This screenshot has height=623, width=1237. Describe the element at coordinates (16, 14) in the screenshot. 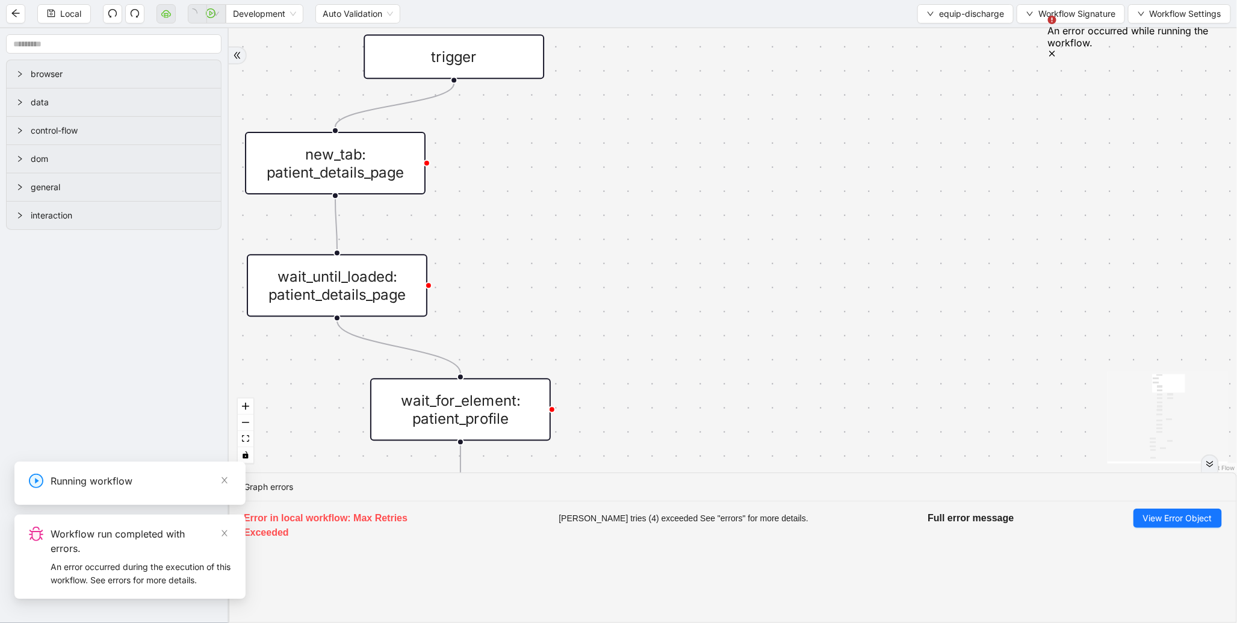

I see `button: arrow-left` at that location.